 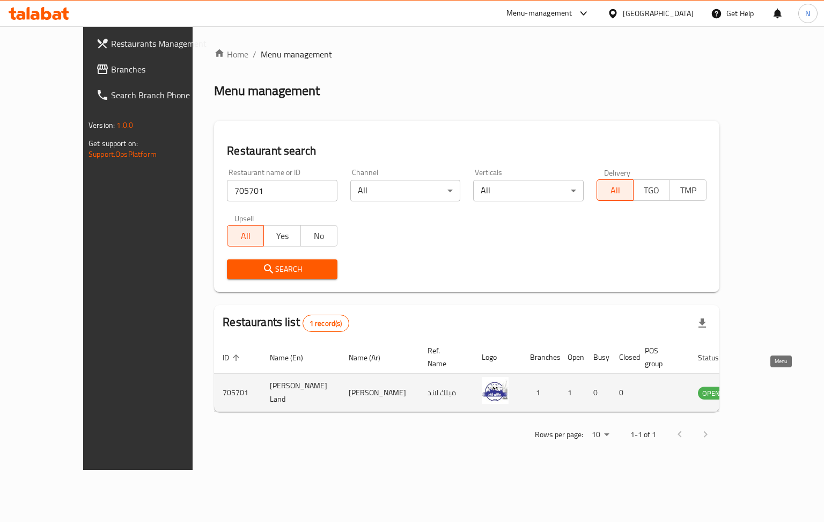 I want to click on span: Name (Ar), so click(x=371, y=357).